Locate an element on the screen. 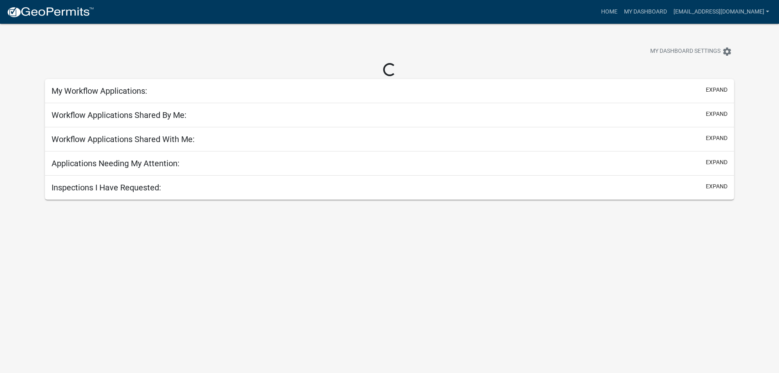  h5: Workflow Applications Shared With Me: is located at coordinates (123, 139).